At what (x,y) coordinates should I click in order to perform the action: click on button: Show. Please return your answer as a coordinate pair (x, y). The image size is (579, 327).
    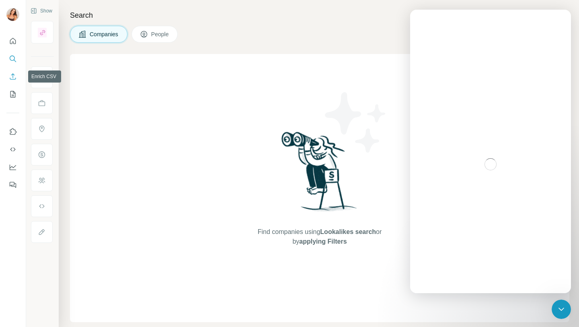
    Looking at the image, I should click on (41, 11).